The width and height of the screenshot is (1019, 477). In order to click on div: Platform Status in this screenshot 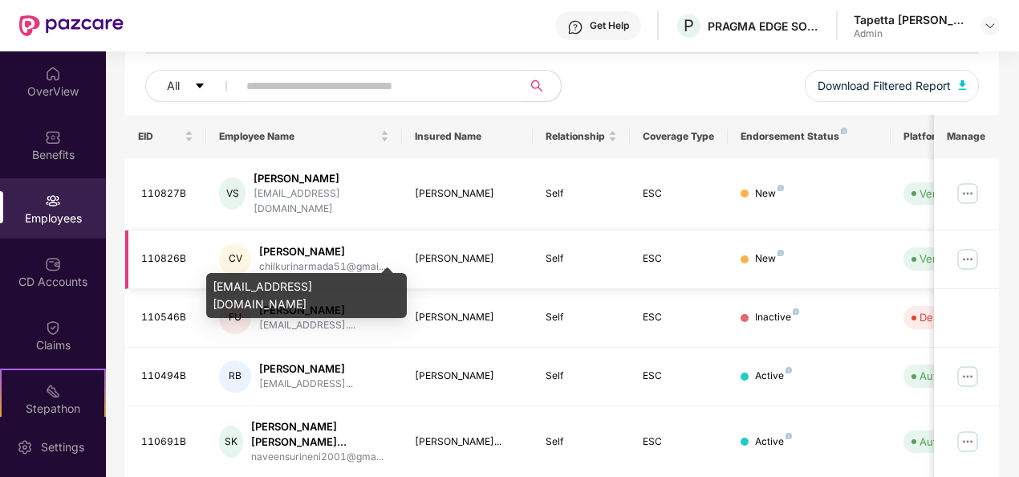, I will do `click(948, 136)`.